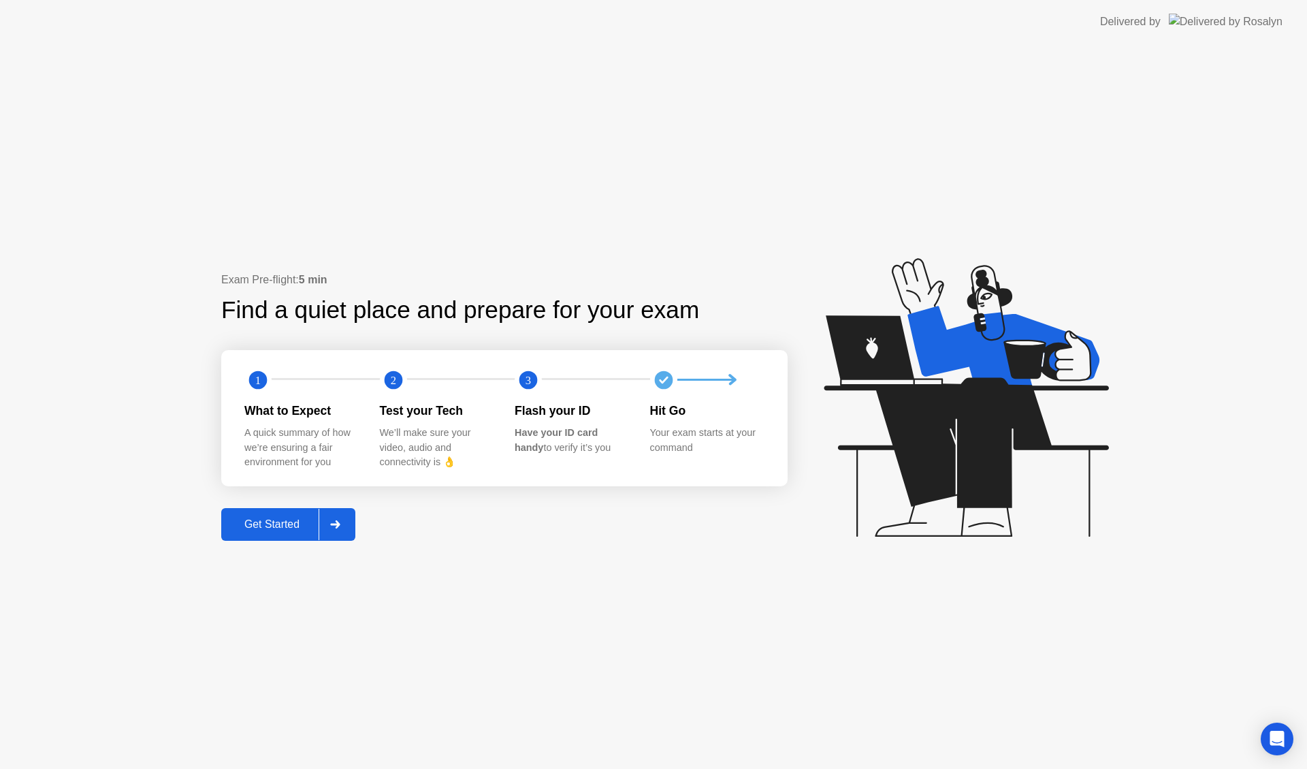 The image size is (1307, 769). What do you see at coordinates (461, 310) in the screenshot?
I see `div: Find a quiet place and prepare for your exam` at bounding box center [461, 310].